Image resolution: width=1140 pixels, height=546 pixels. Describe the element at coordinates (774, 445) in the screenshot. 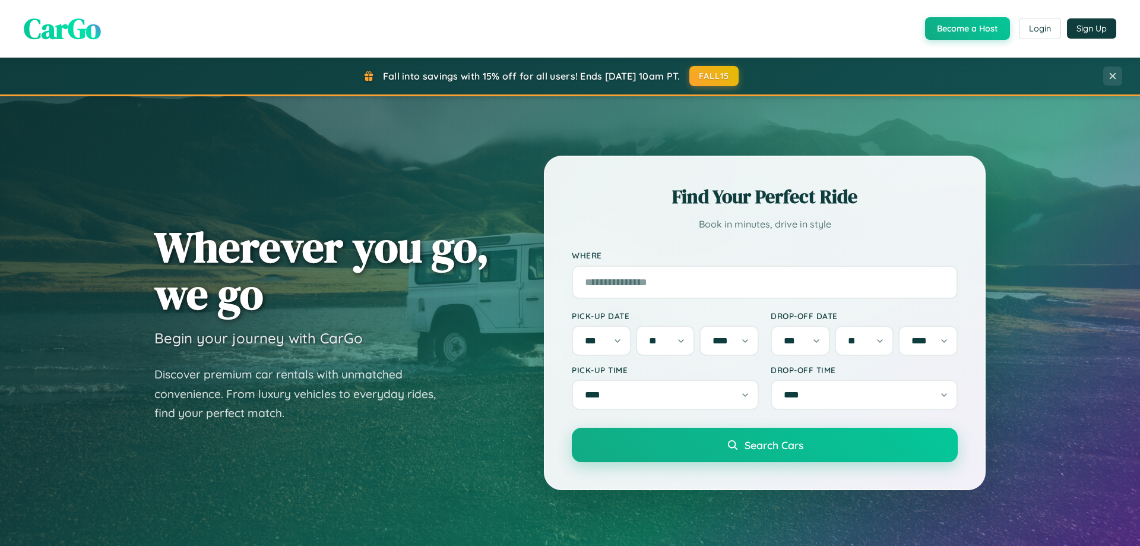

I see `span: Search Cars` at that location.